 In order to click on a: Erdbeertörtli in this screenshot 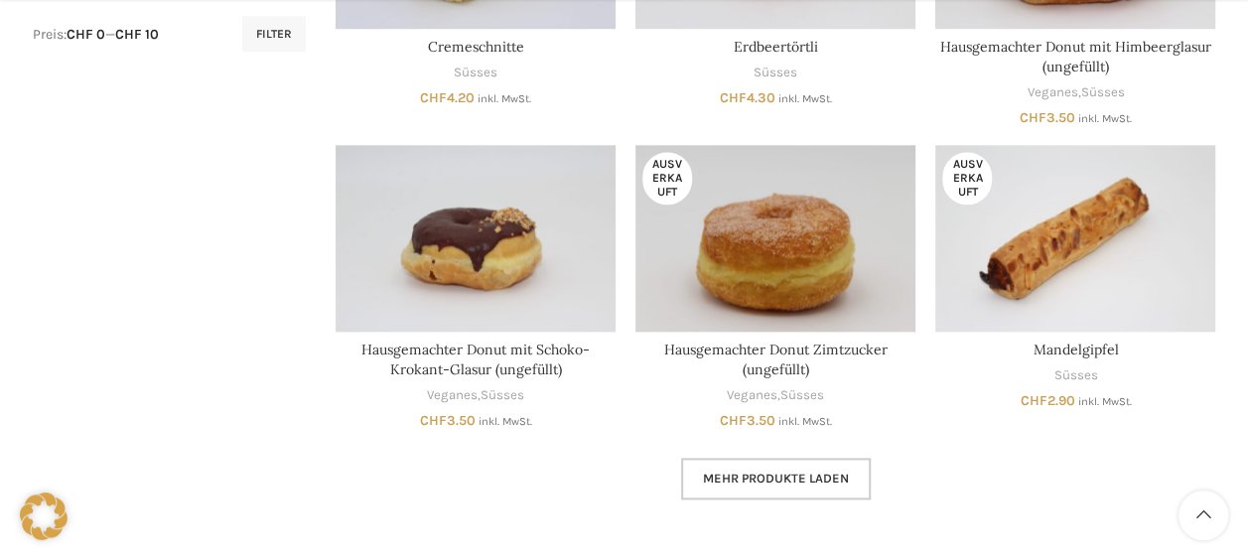, I will do `click(775, 47)`.